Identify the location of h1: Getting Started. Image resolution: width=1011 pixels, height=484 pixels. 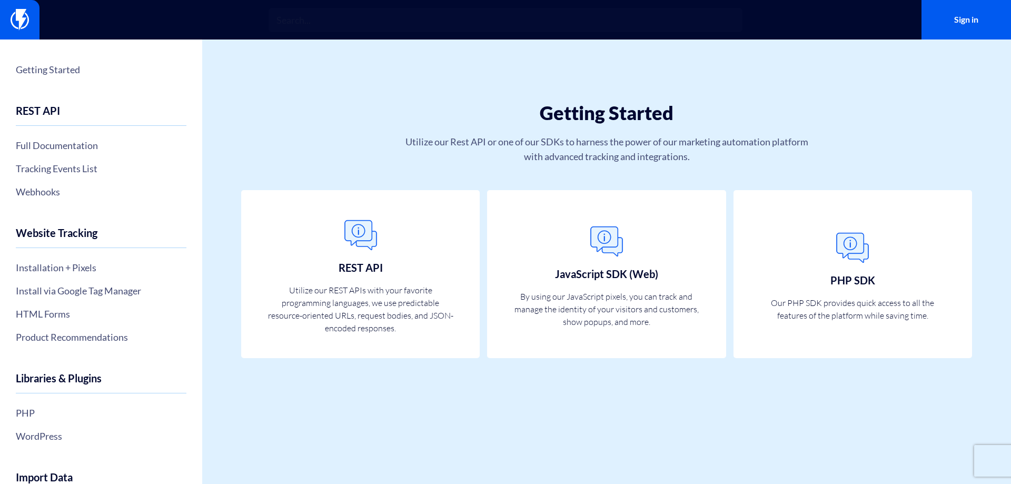
(607, 113).